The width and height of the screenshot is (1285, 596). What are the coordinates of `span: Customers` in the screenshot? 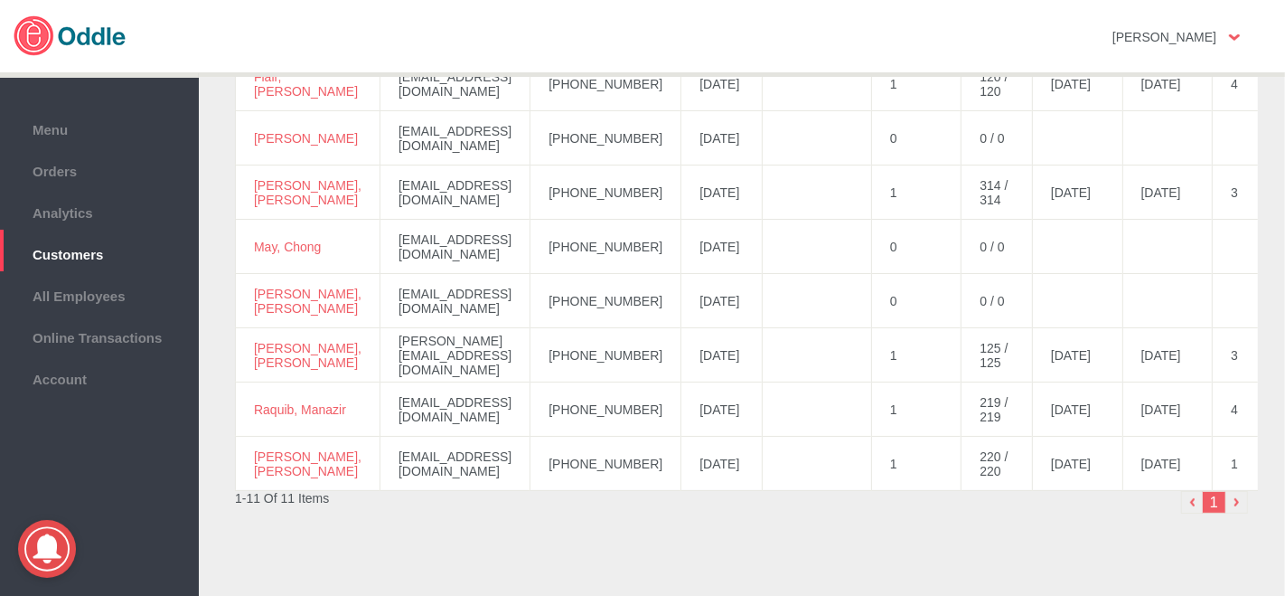 It's located at (99, 252).